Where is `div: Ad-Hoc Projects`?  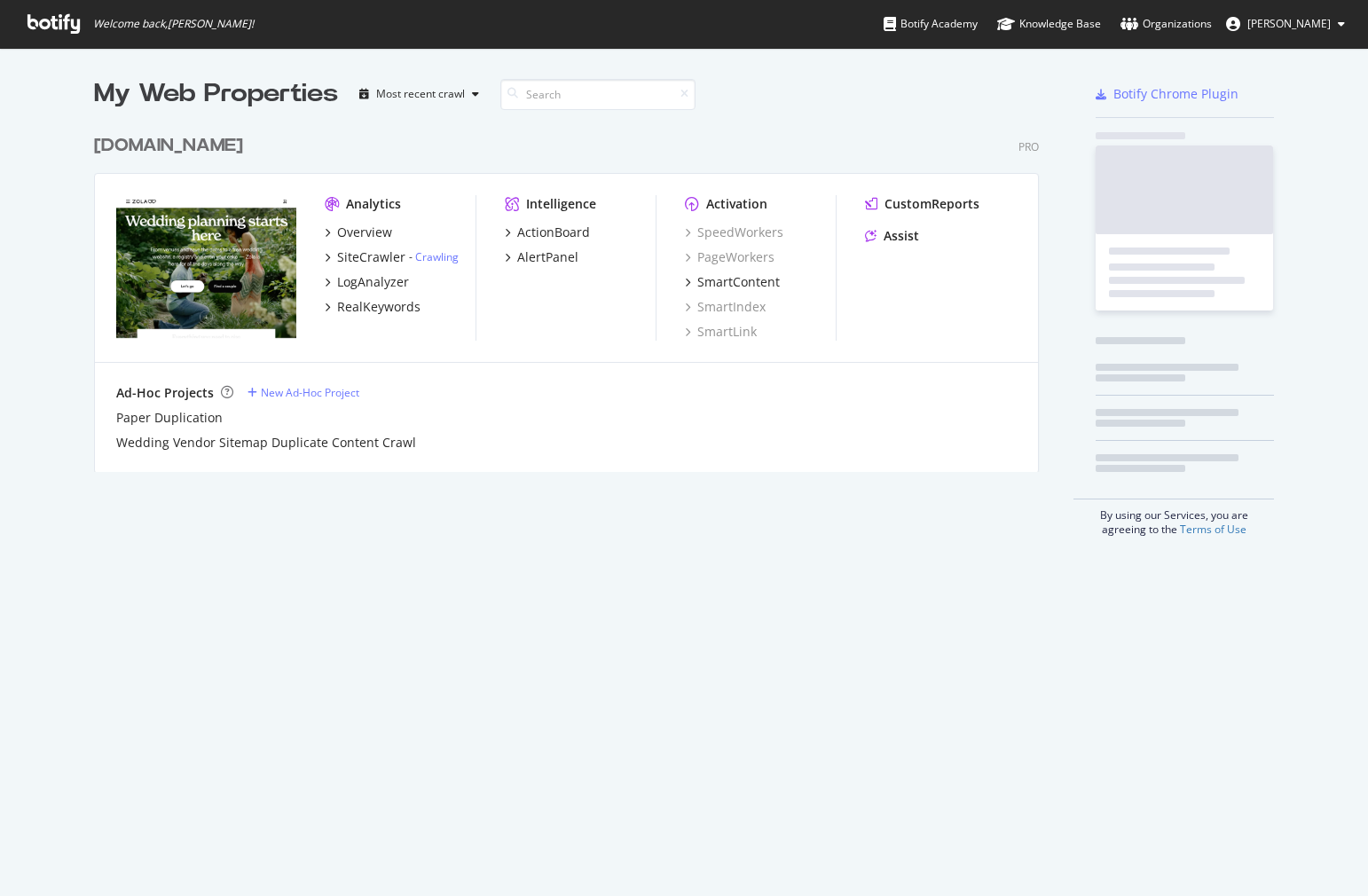
div: Ad-Hoc Projects is located at coordinates (165, 393).